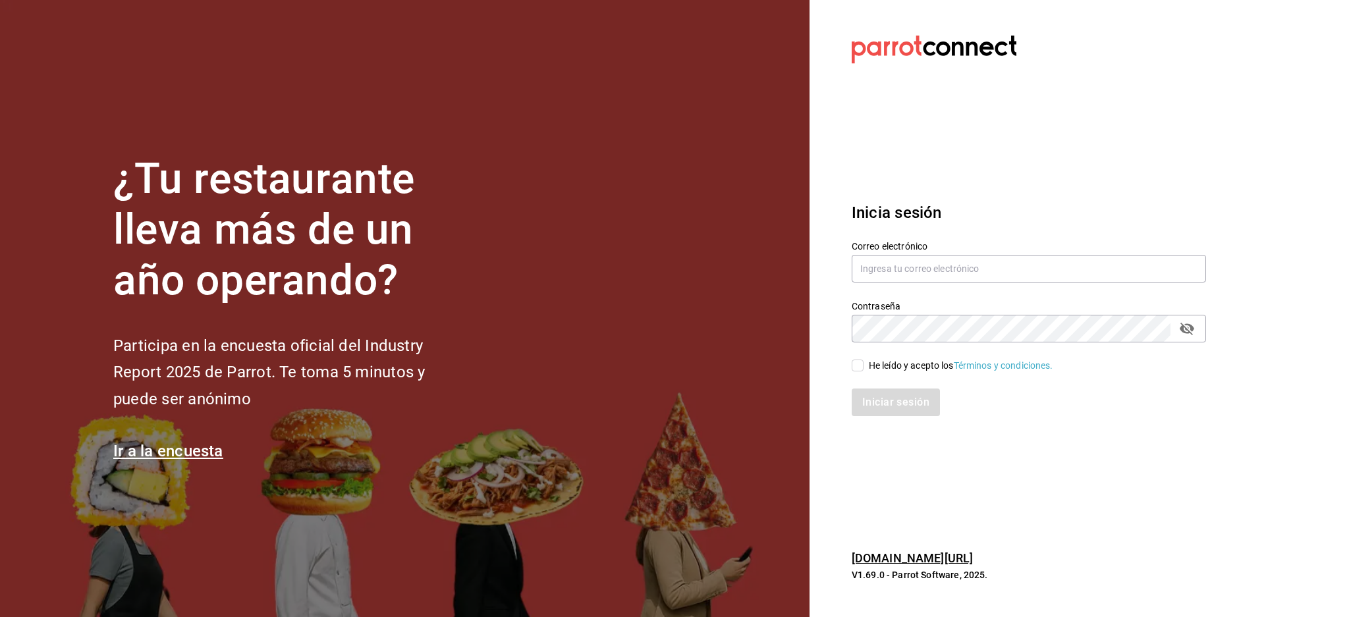 The width and height of the screenshot is (1349, 617). What do you see at coordinates (291, 373) in the screenshot?
I see `h2: Participa en la encuesta oficial del Industry Report 2025 de Parrot. Te toma 5 minutos y puede se...` at bounding box center [291, 373].